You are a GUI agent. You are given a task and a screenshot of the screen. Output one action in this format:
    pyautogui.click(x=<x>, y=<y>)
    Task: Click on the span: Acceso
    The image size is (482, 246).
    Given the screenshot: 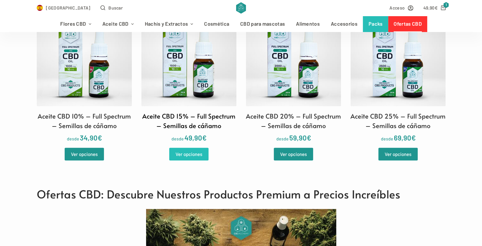 What is the action you would take?
    pyautogui.click(x=397, y=8)
    